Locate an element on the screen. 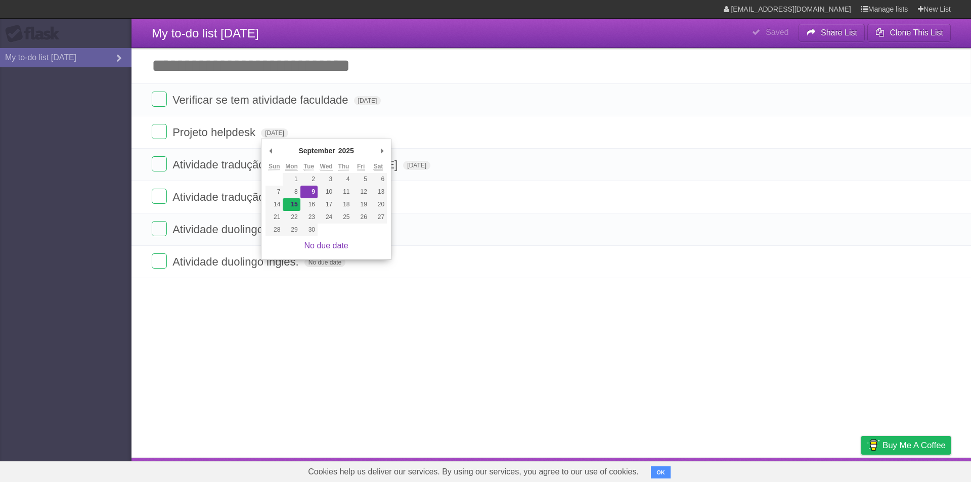 This screenshot has width=971, height=482. button: 7 is located at coordinates (274, 192).